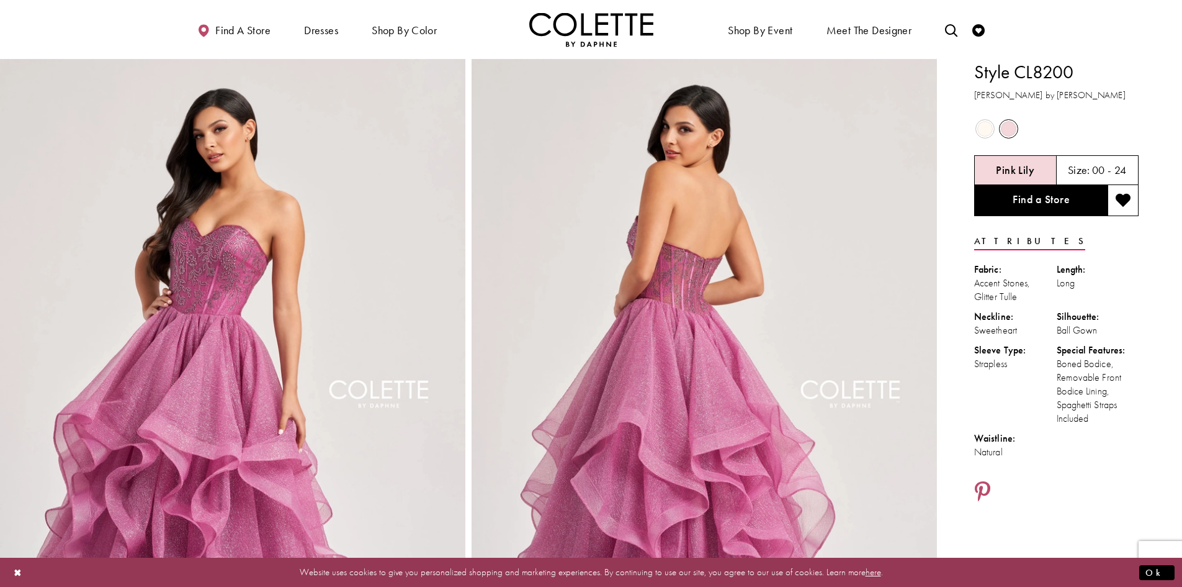 The height and width of the screenshot is (587, 1182). What do you see at coordinates (591, 572) in the screenshot?
I see `p: Website uses cookies to give you personalized shopping and marketing experiences. By continuing t...` at bounding box center [591, 572].